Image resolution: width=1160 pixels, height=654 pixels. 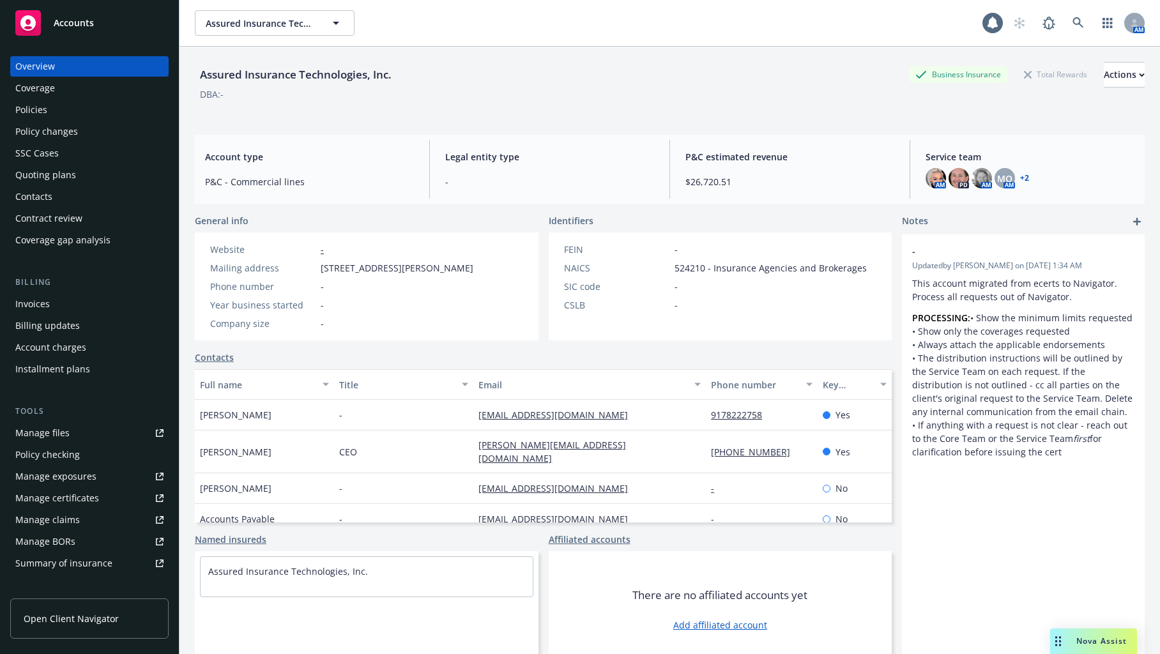 I want to click on div: Tools, so click(x=89, y=411).